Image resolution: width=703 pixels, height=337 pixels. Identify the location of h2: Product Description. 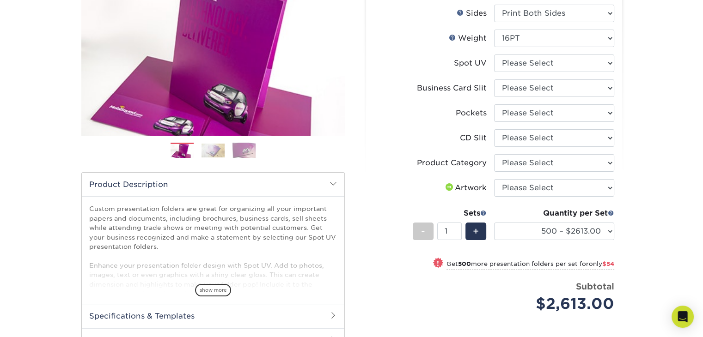
(213, 184).